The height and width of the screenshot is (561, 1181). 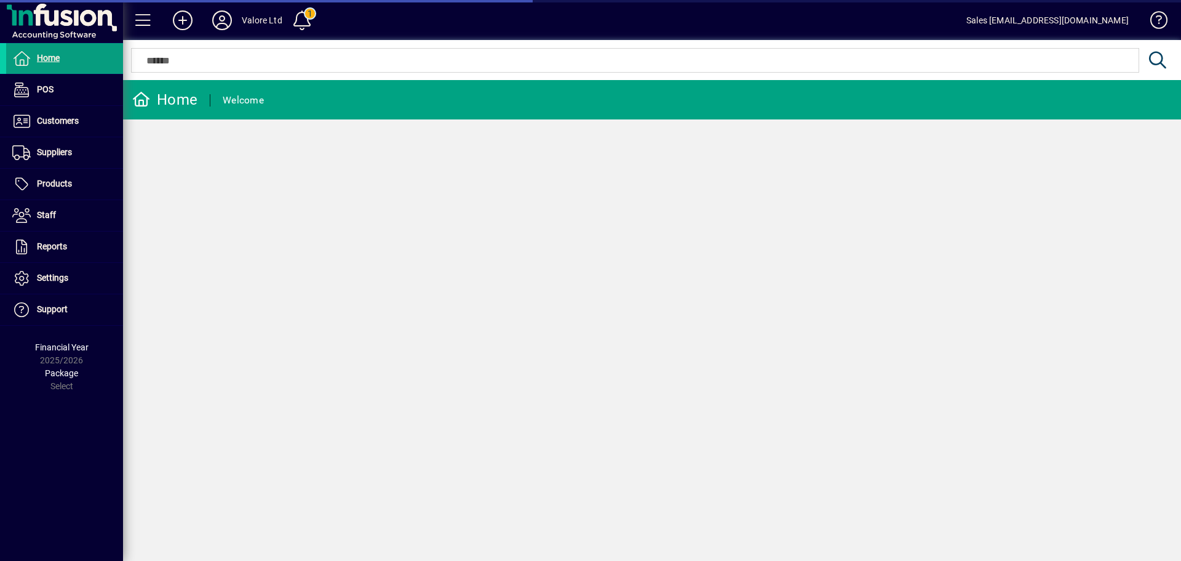 I want to click on button: Add, so click(x=183, y=20).